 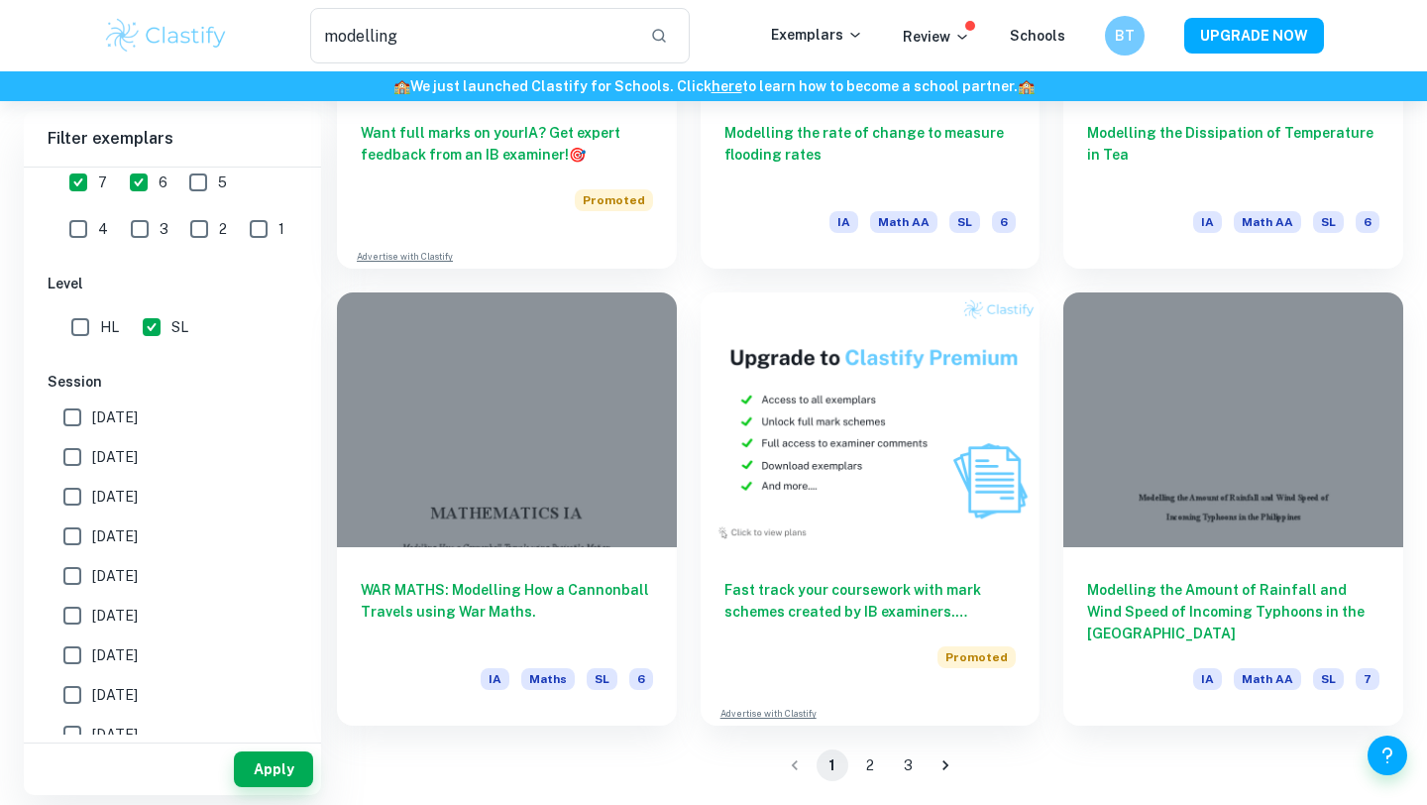 I want to click on h6: We just launched Clastify for Schools. Click to learn how to become a school partner., so click(x=713, y=86).